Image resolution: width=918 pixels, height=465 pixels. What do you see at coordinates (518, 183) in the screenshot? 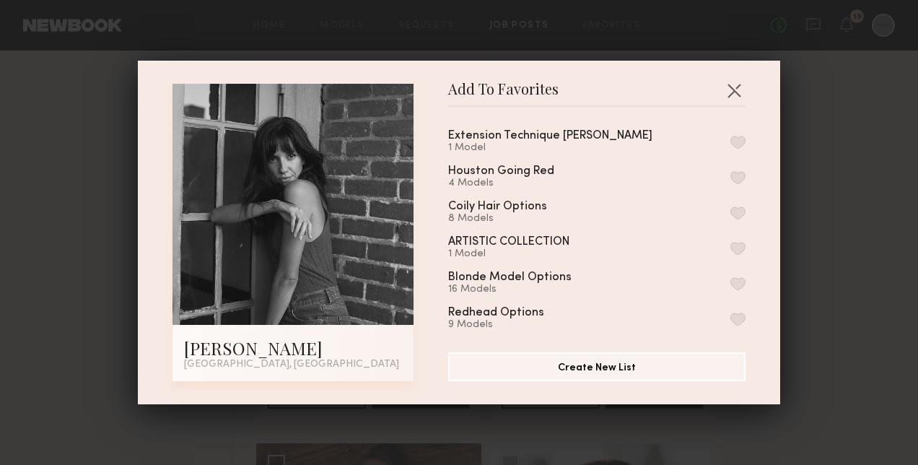
I see `div: 4 Models` at bounding box center [518, 183].